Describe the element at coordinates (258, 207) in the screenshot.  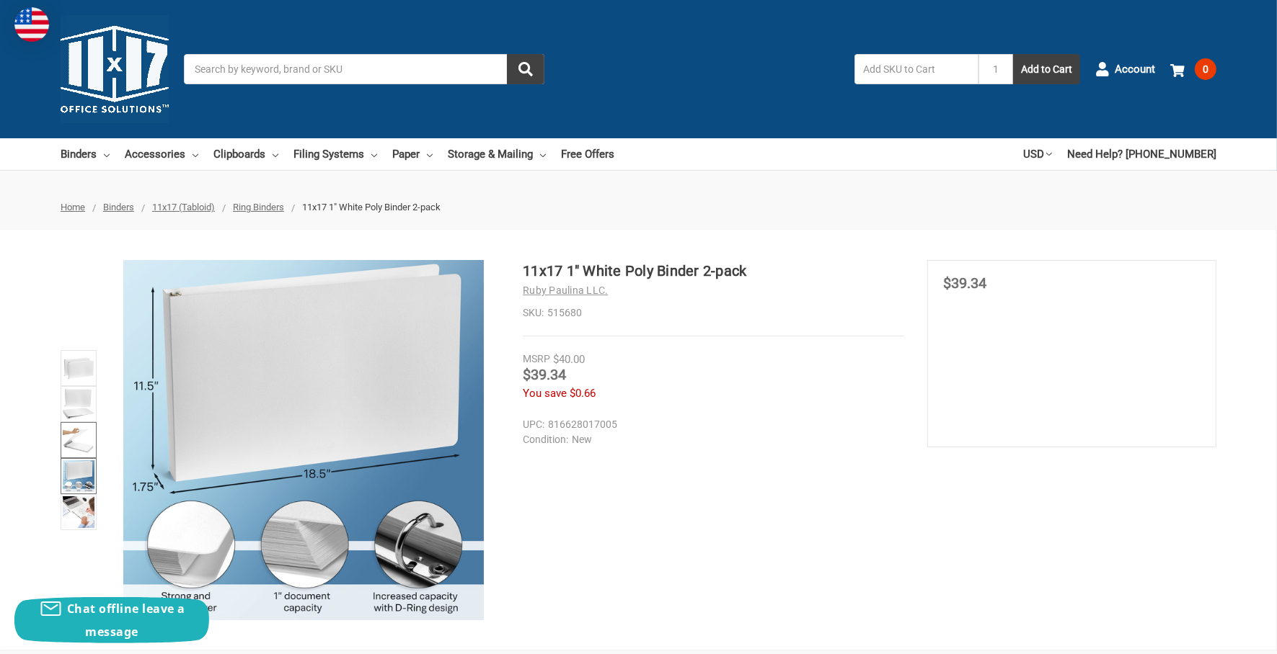
I see `a: Ring Binders` at that location.